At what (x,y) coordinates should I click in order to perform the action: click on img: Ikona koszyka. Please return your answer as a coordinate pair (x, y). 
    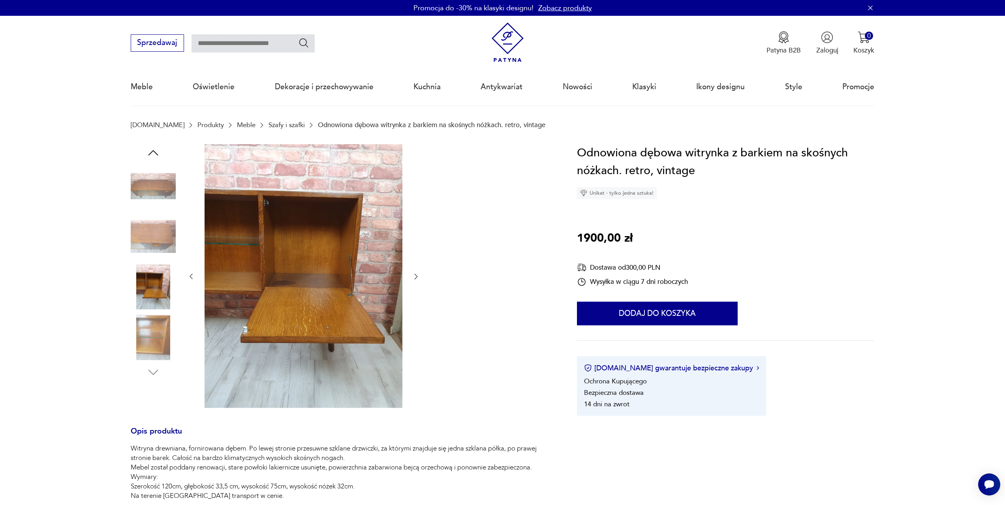
    Looking at the image, I should click on (863, 37).